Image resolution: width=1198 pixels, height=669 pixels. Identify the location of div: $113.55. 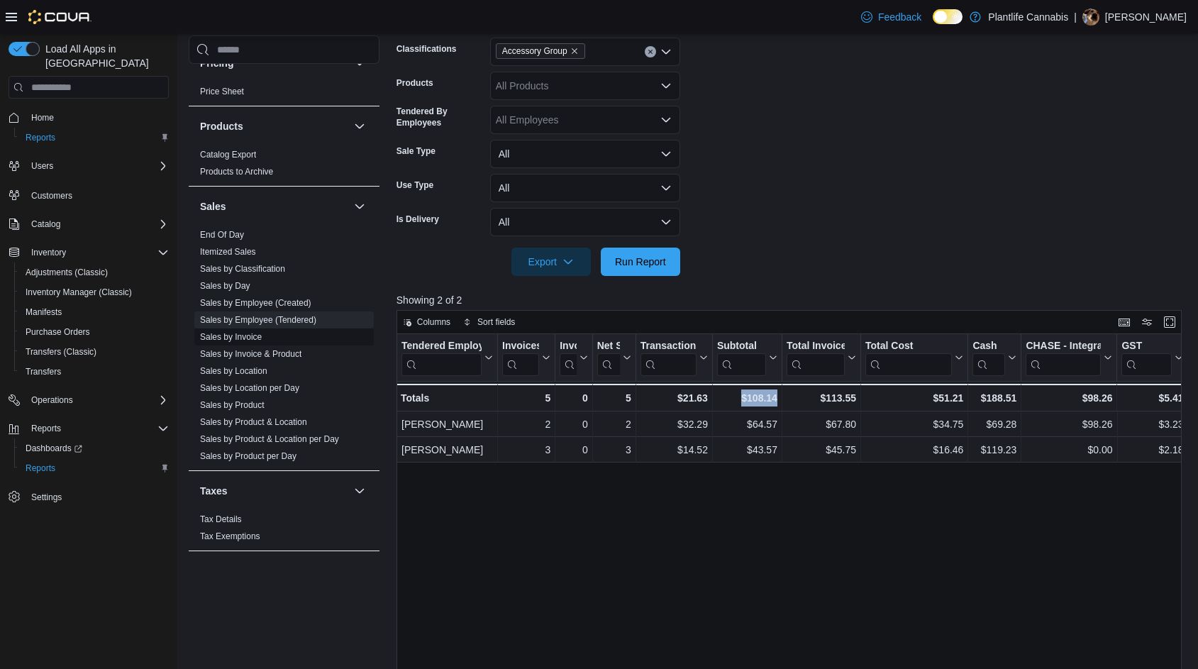
(821, 398).